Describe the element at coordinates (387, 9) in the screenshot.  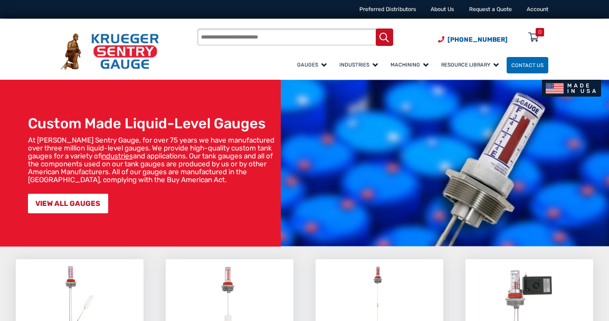
I see `a: Preferred Distributors` at that location.